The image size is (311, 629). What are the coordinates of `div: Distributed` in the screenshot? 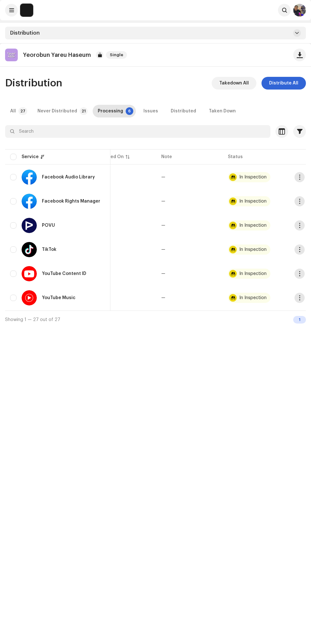 It's located at (184, 111).